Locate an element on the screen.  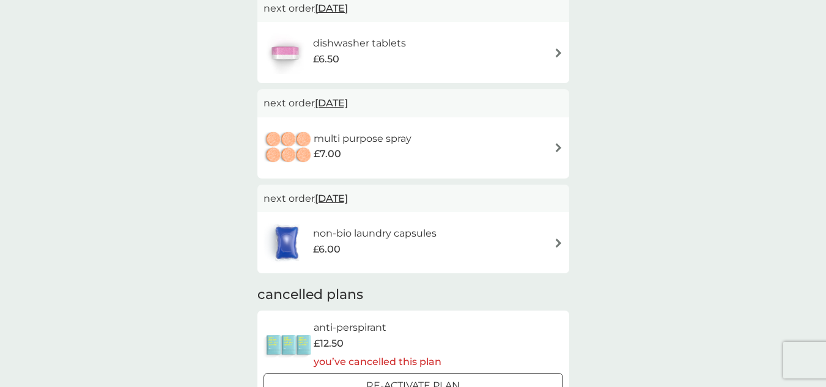
p: you’ve cancelled this plan is located at coordinates (377, 362).